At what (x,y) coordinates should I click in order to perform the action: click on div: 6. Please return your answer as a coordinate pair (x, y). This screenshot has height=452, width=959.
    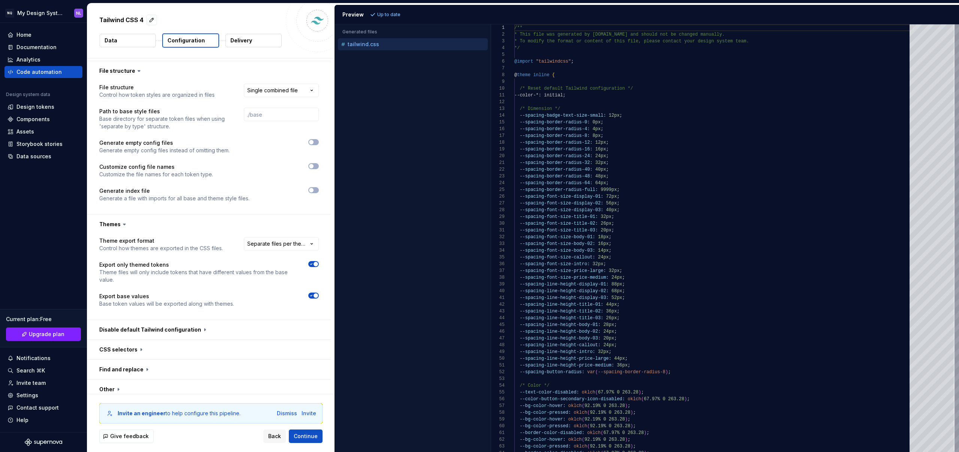
    Looking at the image, I should click on (498, 61).